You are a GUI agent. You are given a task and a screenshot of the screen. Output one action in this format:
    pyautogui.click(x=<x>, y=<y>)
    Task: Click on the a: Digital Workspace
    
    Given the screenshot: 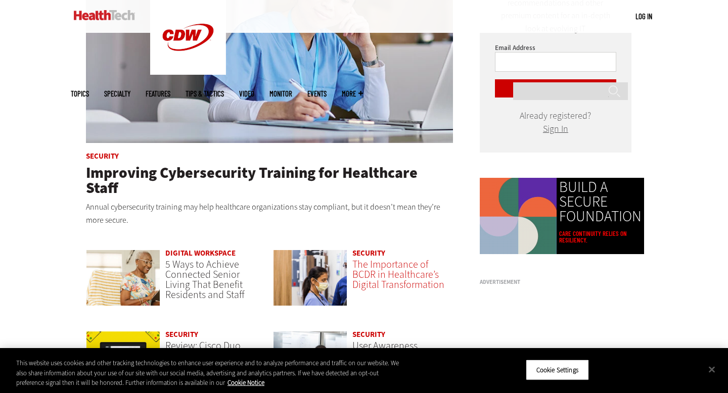 What is the action you would take?
    pyautogui.click(x=200, y=253)
    